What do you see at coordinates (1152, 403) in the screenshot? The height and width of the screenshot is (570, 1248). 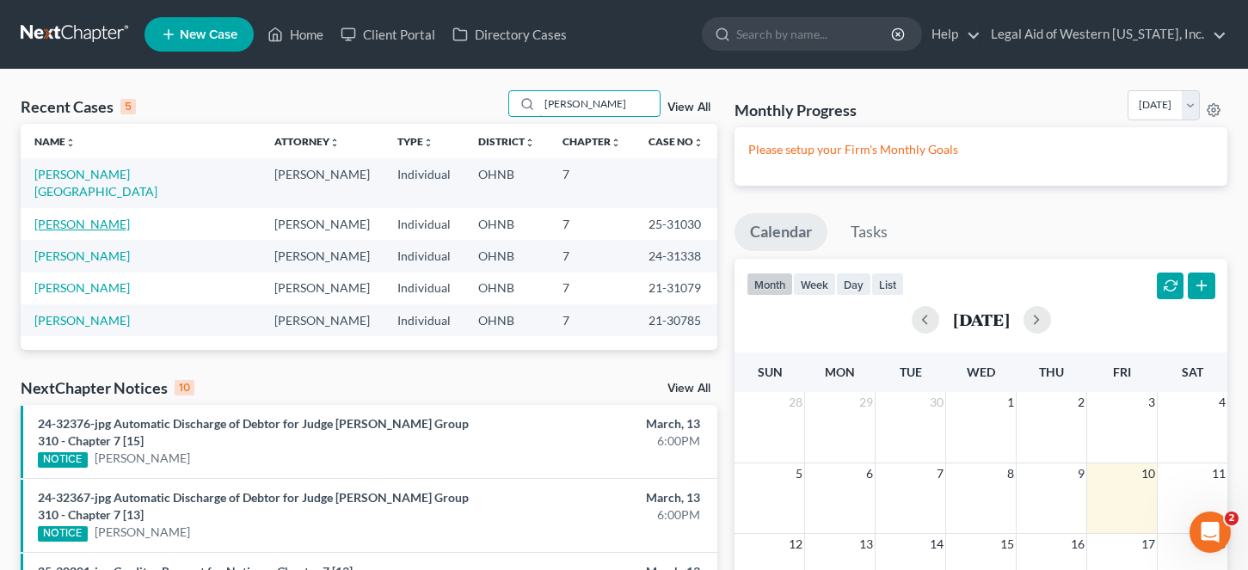 I see `span: 3` at bounding box center [1152, 403].